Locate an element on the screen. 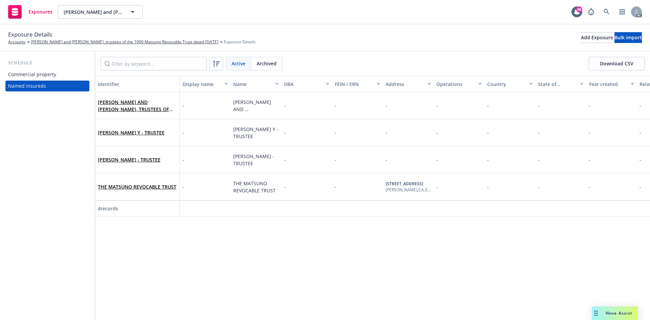 Image resolution: width=650 pixels, height=320 pixels. button: Address is located at coordinates (408, 84).